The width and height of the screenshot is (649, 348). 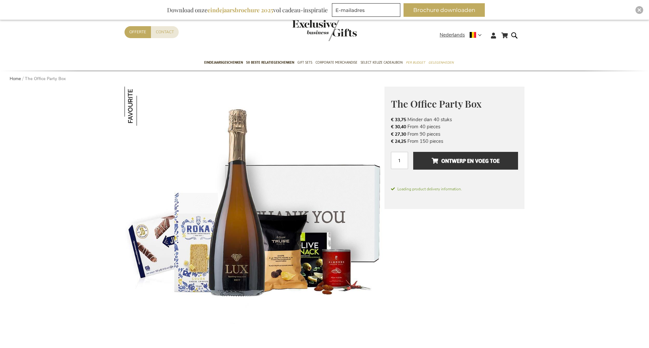 What do you see at coordinates (138, 32) in the screenshot?
I see `a: Offerte` at bounding box center [138, 32].